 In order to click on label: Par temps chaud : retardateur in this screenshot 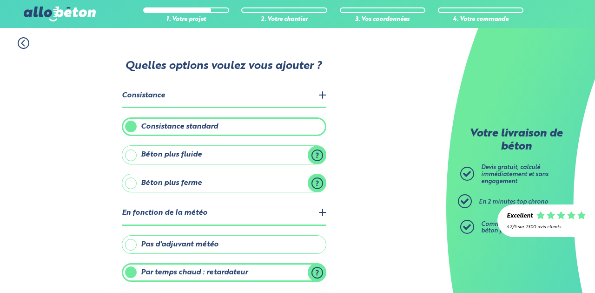, I will do `click(224, 272)`.